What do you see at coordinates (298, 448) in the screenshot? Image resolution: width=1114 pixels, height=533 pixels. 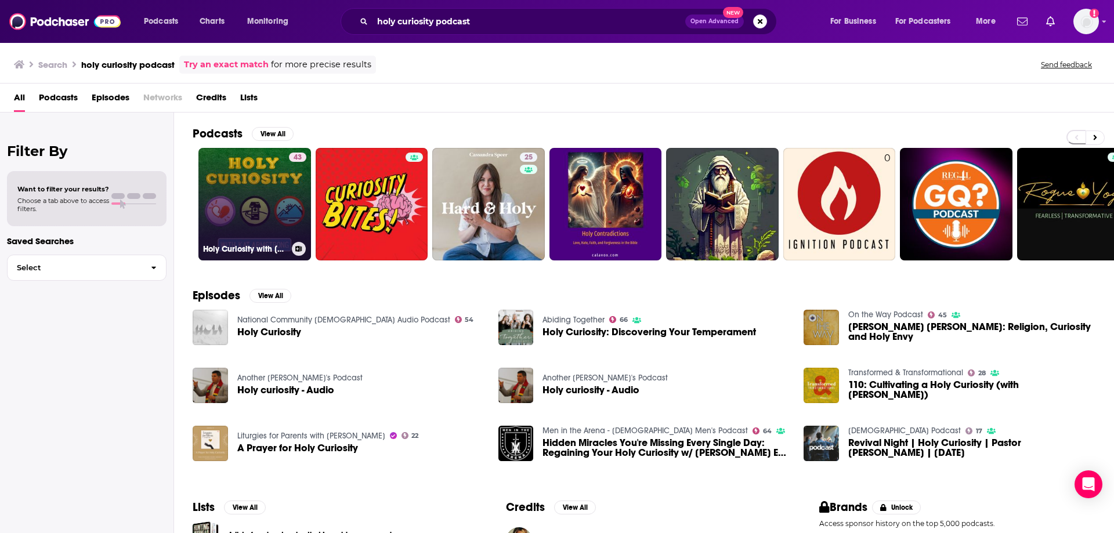 I see `span: A Prayer for Holy Curiosity` at bounding box center [298, 448].